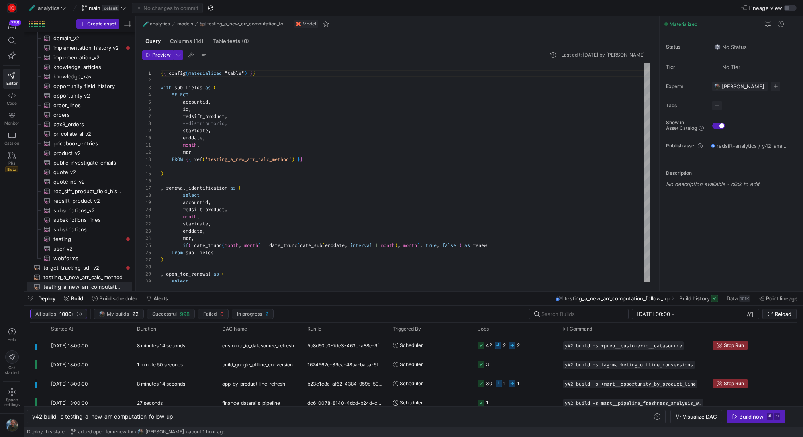 The image size is (803, 437). I want to click on span: product_v2​​​​​​​​​, so click(88, 153).